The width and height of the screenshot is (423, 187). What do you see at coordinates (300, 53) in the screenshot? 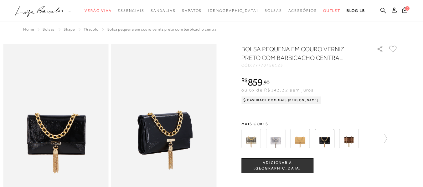
I see `h1: BOLSA PEQUENA EM COURO VERNIZ PRETO COM BARBICACHO CENTRAL` at bounding box center [300, 53].